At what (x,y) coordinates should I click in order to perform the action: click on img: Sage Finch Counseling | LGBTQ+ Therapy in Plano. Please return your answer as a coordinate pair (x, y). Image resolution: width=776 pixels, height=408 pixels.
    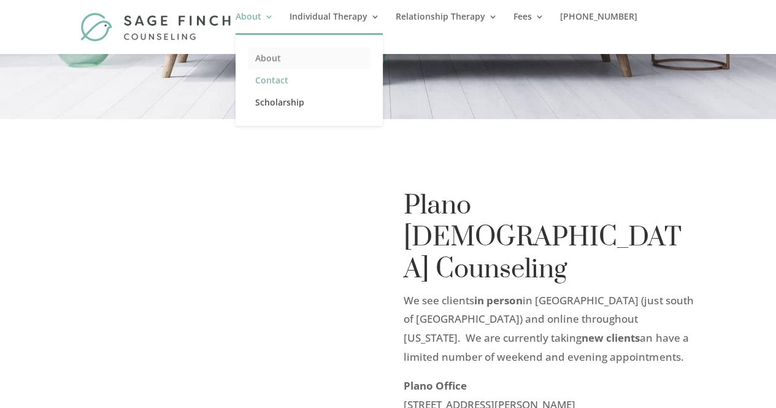
    Looking at the image, I should click on (157, 27).